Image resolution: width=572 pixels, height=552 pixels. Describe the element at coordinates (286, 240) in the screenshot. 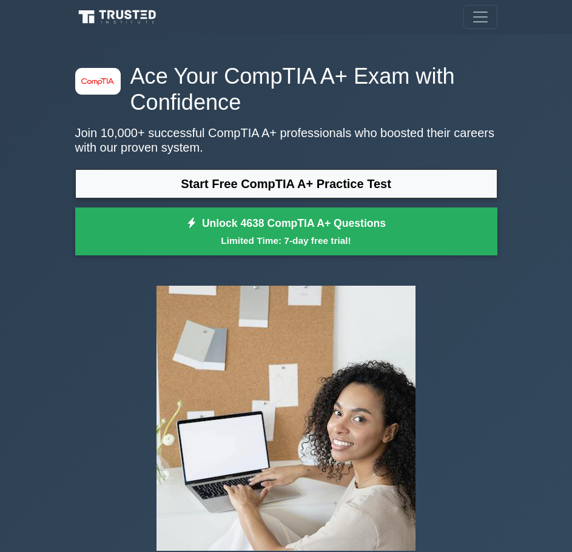

I see `small: Limited Time: 7-day free trial!` at that location.